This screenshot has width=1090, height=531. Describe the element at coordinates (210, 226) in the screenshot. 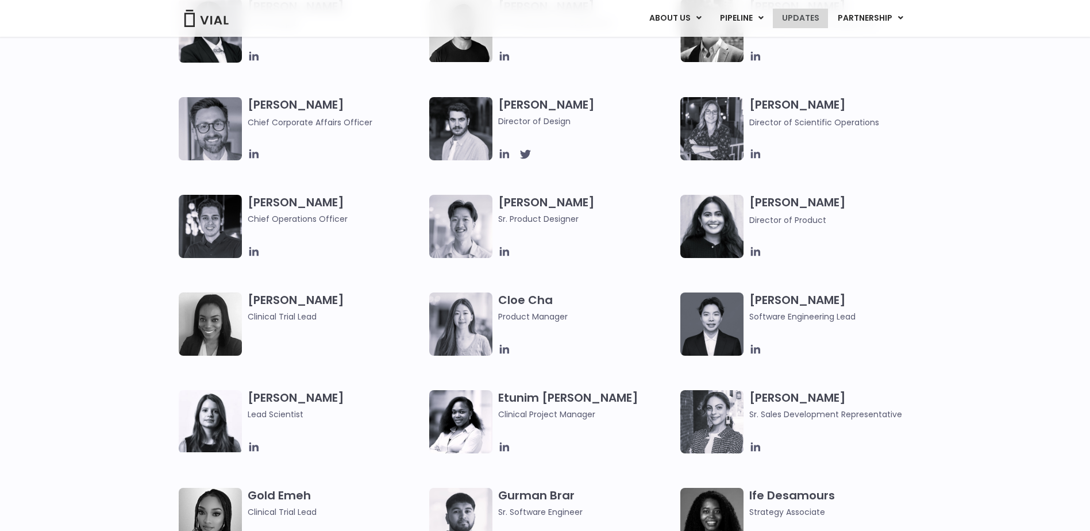

I see `img: Headshot of smiling man named Josh` at that location.